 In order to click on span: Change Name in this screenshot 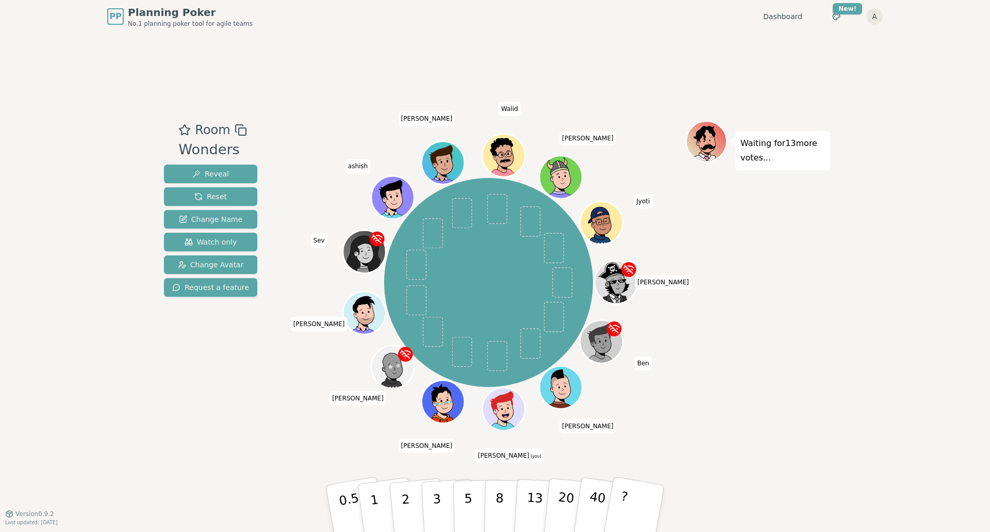, I will do `click(210, 219)`.